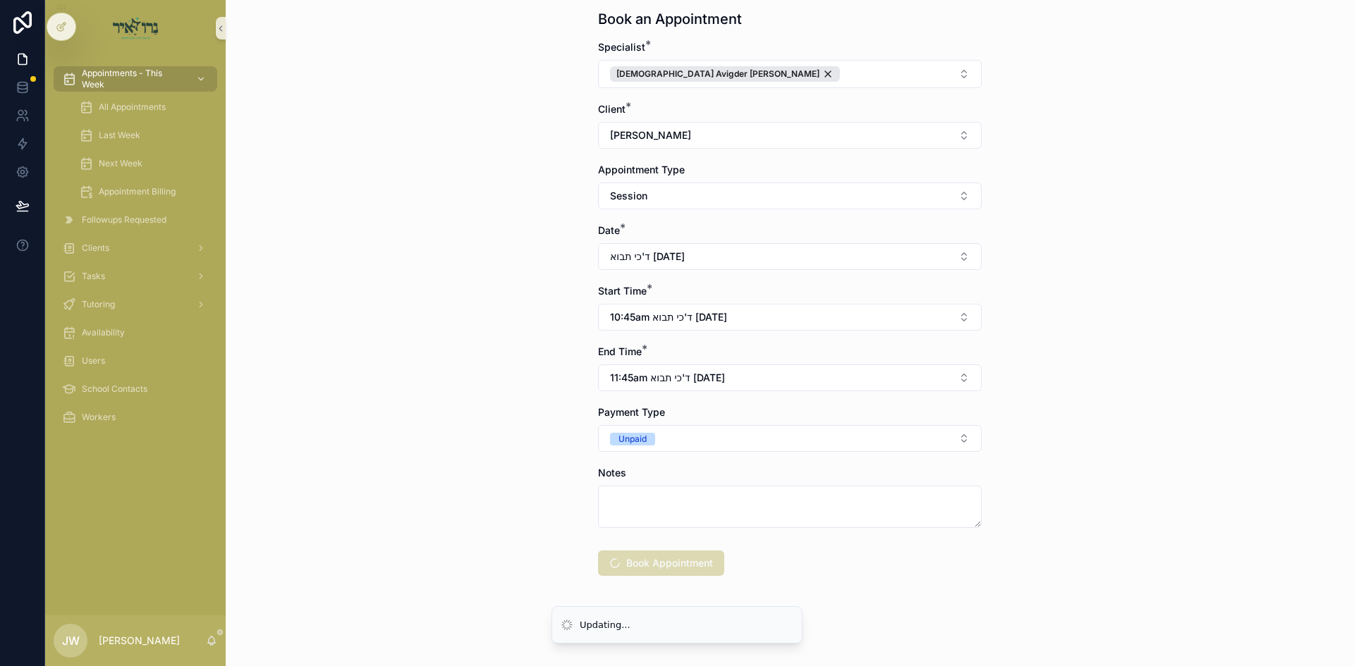 This screenshot has height=666, width=1354. Describe the element at coordinates (93, 361) in the screenshot. I see `span: Users` at that location.